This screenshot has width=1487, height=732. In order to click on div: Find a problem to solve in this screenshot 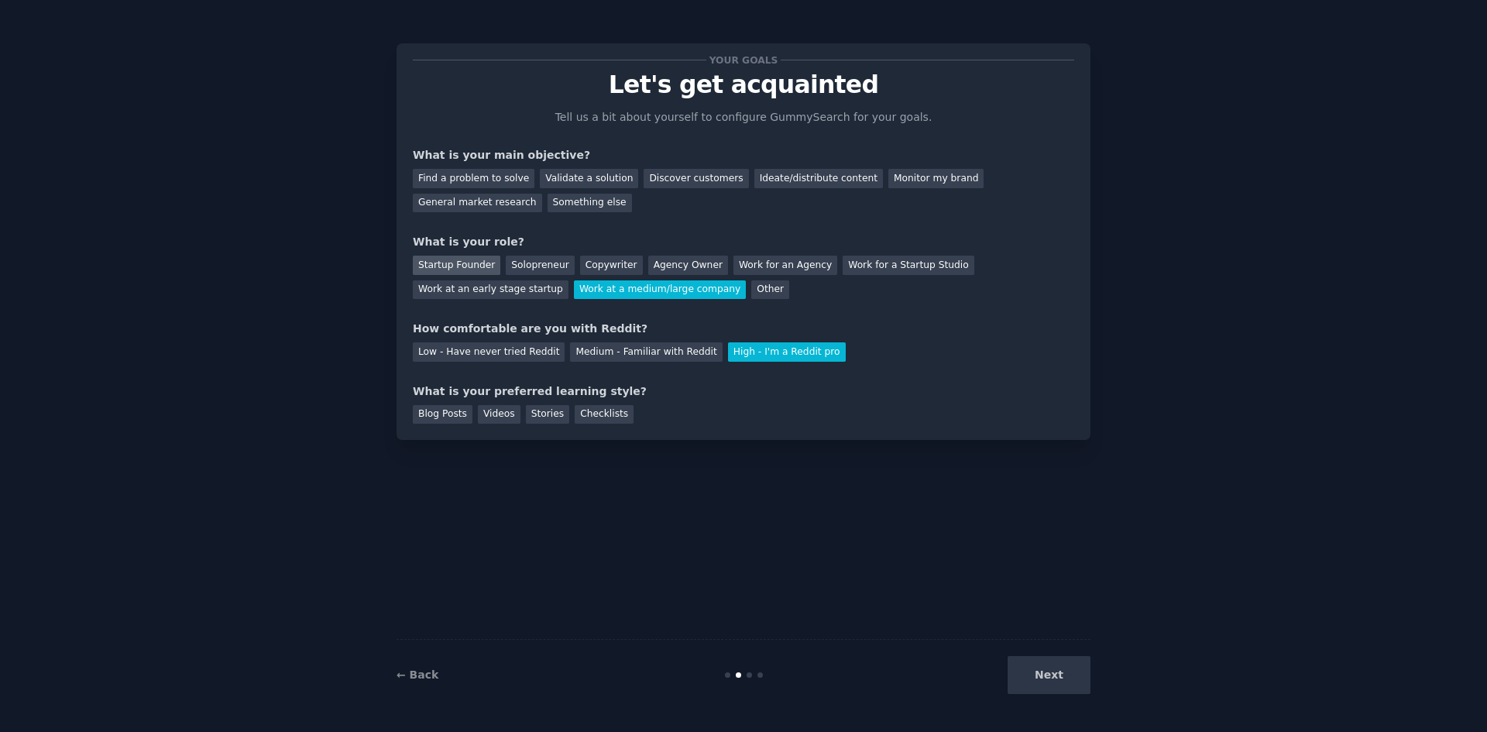, I will do `click(473, 178)`.